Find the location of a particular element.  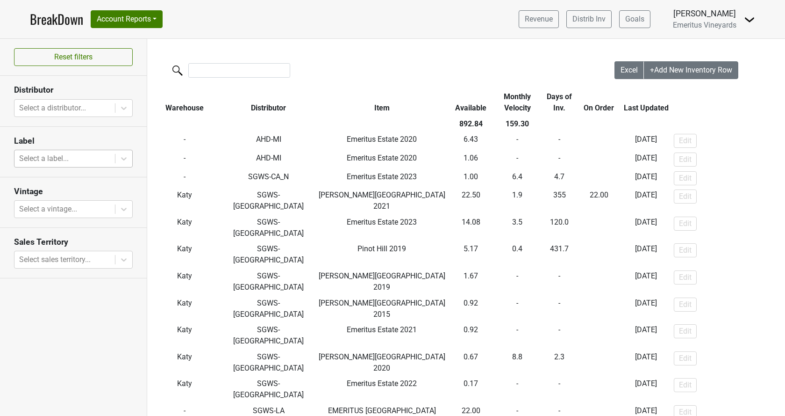

a: BreakDown is located at coordinates (57, 19).